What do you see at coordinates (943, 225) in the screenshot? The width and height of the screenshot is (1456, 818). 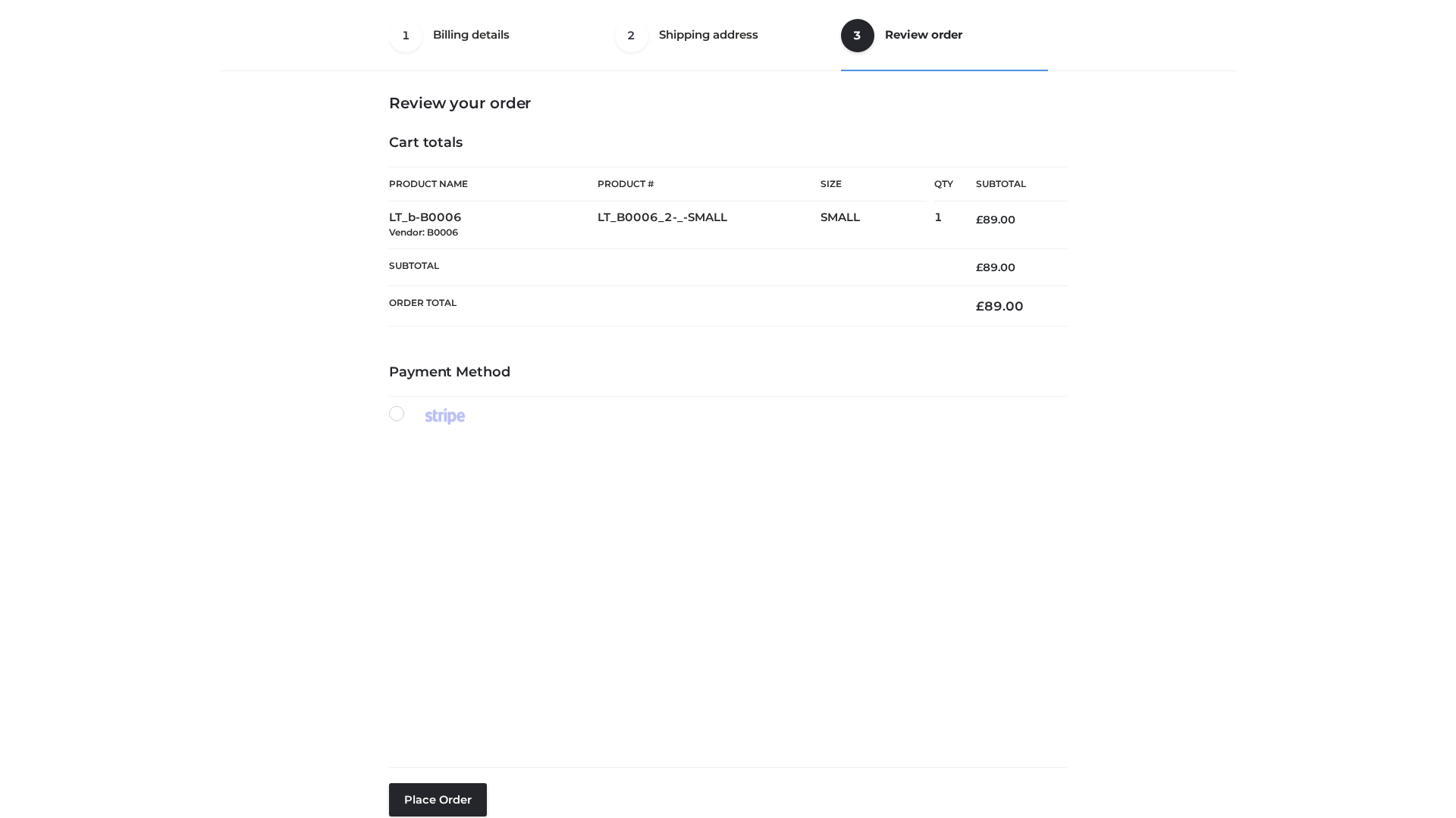 I see `td: 1` at bounding box center [943, 225].